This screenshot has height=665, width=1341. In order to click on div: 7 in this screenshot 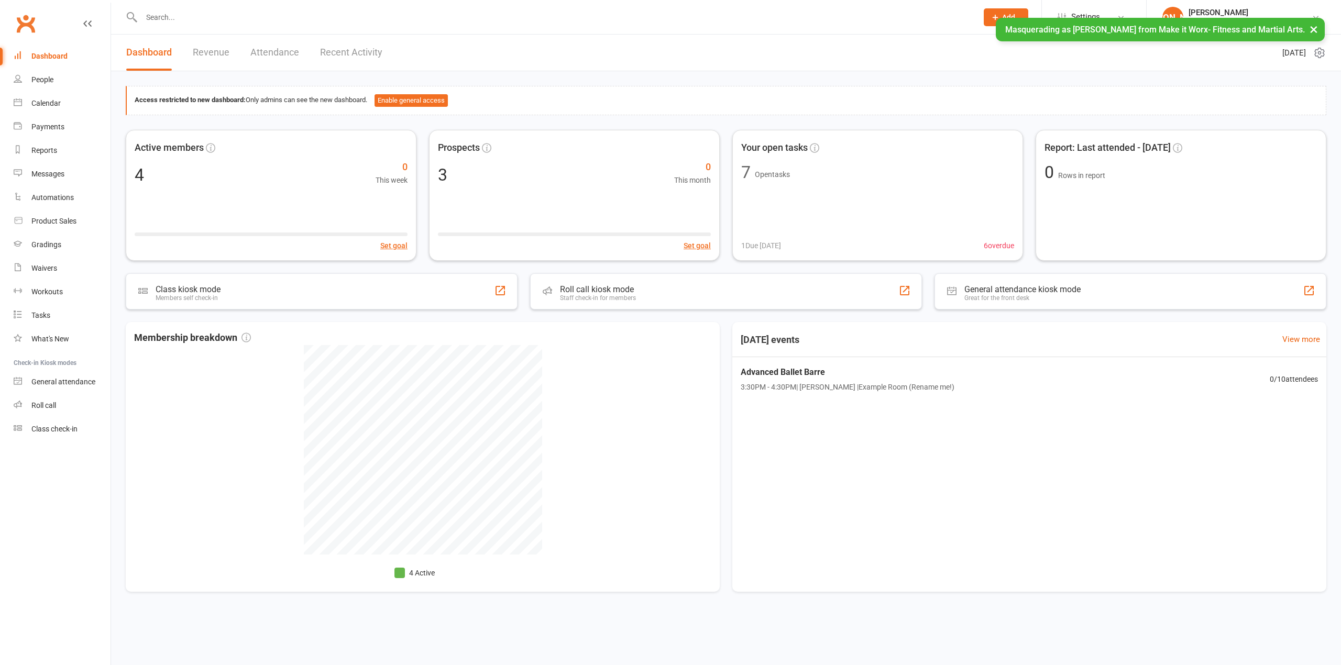, I will do `click(746, 172)`.